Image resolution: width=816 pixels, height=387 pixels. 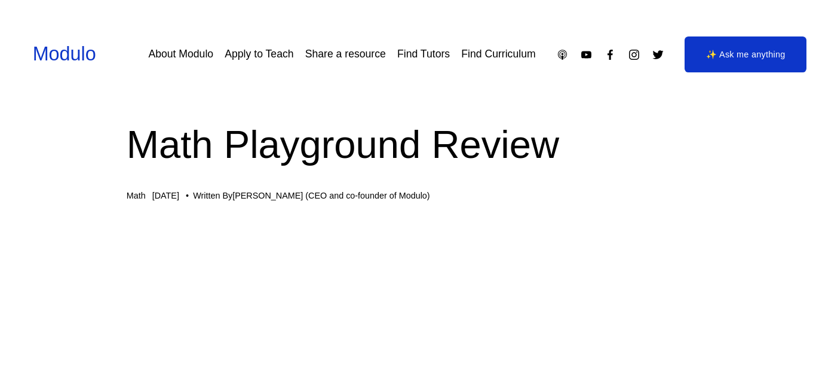 What do you see at coordinates (259, 54) in the screenshot?
I see `a: Apply to Teach` at bounding box center [259, 54].